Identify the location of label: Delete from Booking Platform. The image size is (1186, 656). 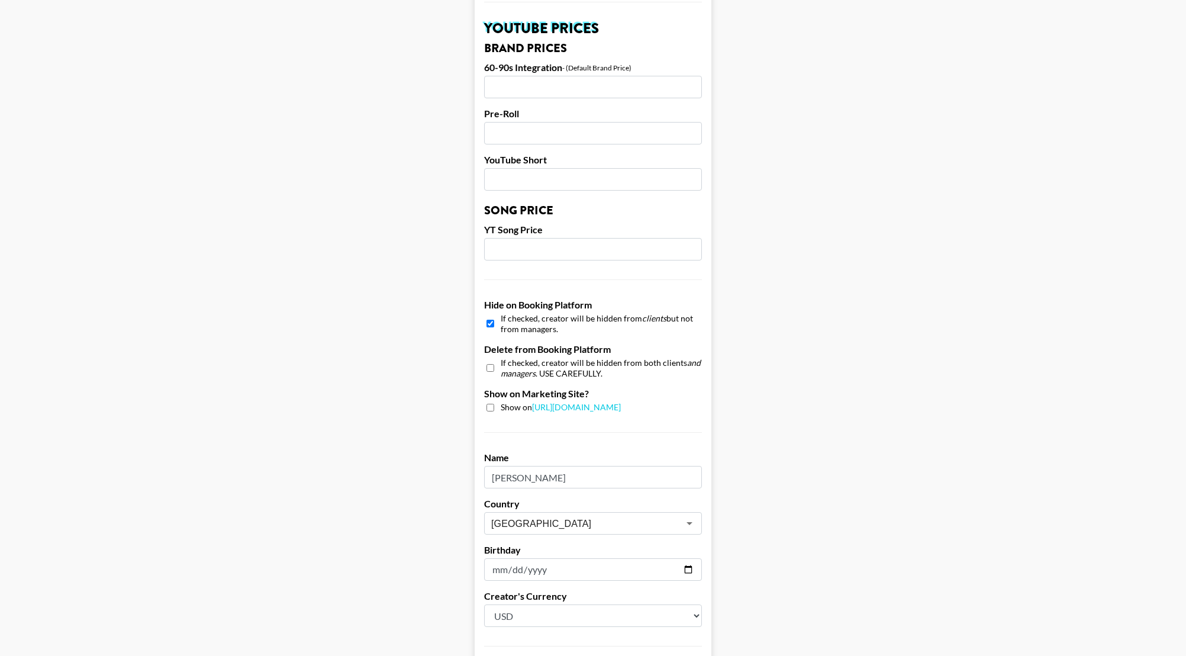
(593, 349).